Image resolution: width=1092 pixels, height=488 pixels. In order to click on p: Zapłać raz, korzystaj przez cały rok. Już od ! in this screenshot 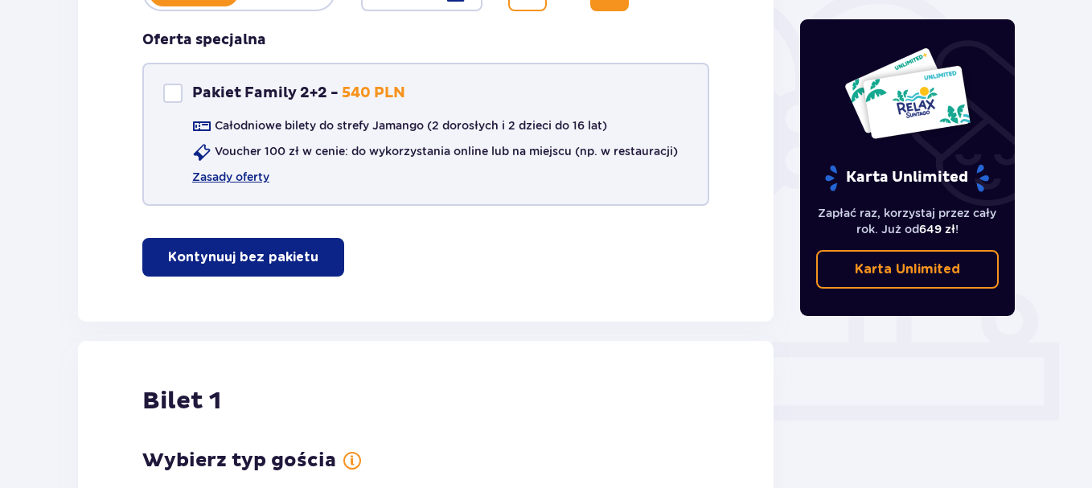, I will do `click(908, 221)`.